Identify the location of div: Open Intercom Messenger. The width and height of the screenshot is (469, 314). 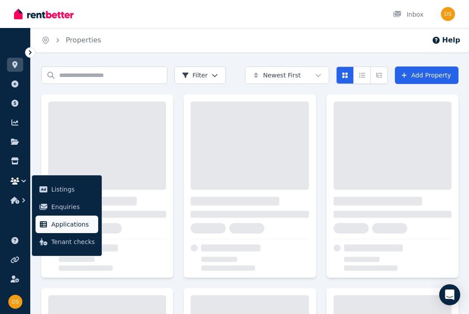
(449, 295).